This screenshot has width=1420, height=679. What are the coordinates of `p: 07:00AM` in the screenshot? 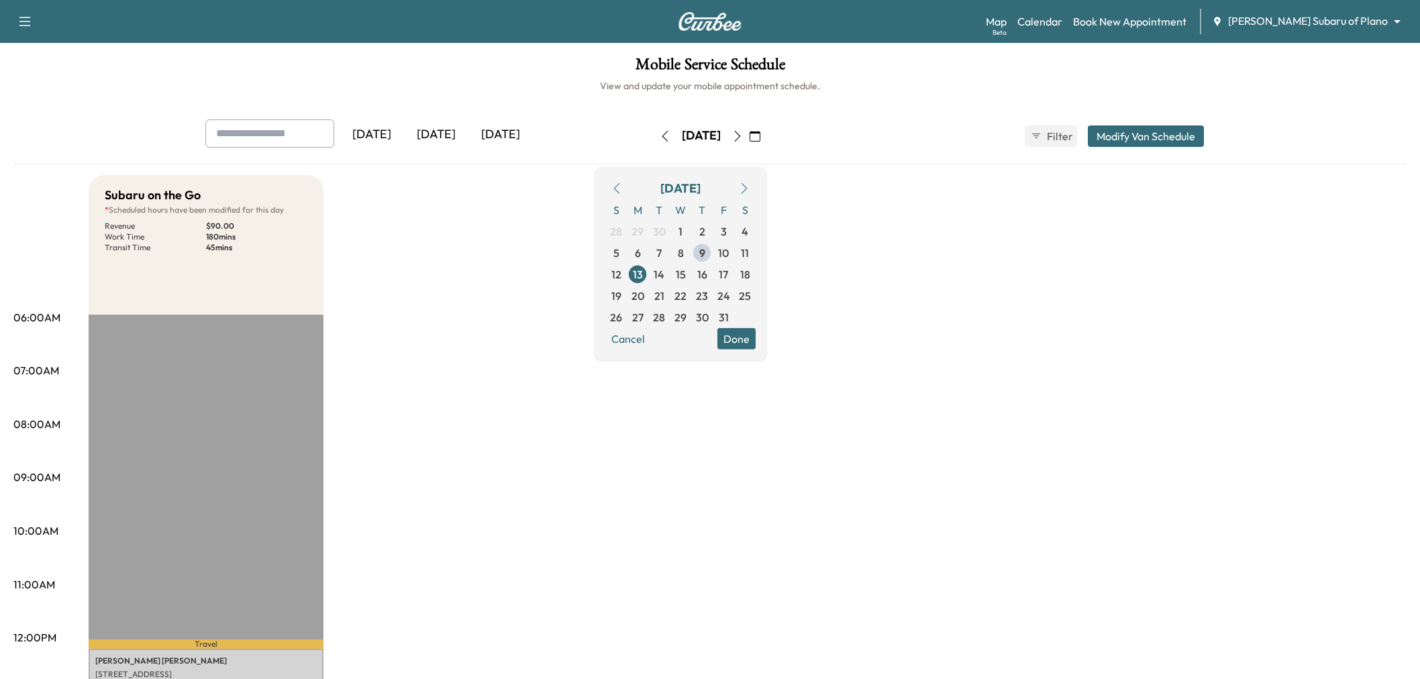 It's located at (36, 370).